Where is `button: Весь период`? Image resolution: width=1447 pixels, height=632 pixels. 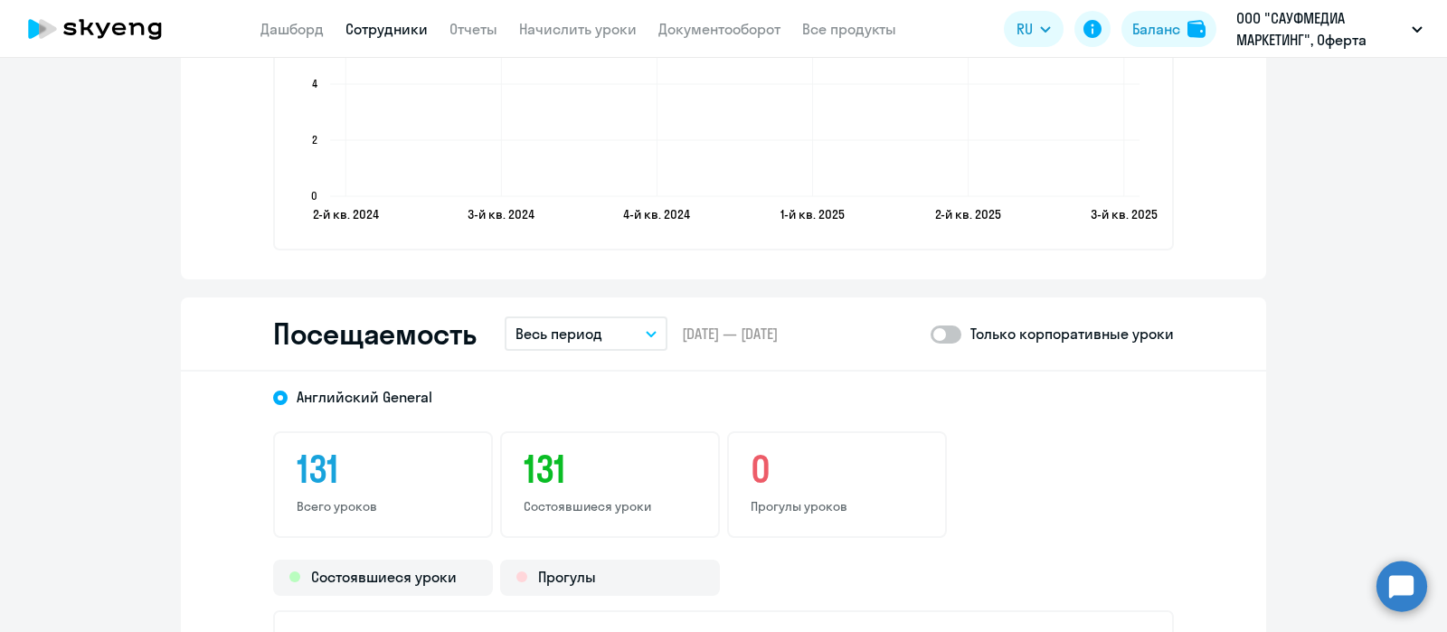 button: Весь период is located at coordinates (586, 334).